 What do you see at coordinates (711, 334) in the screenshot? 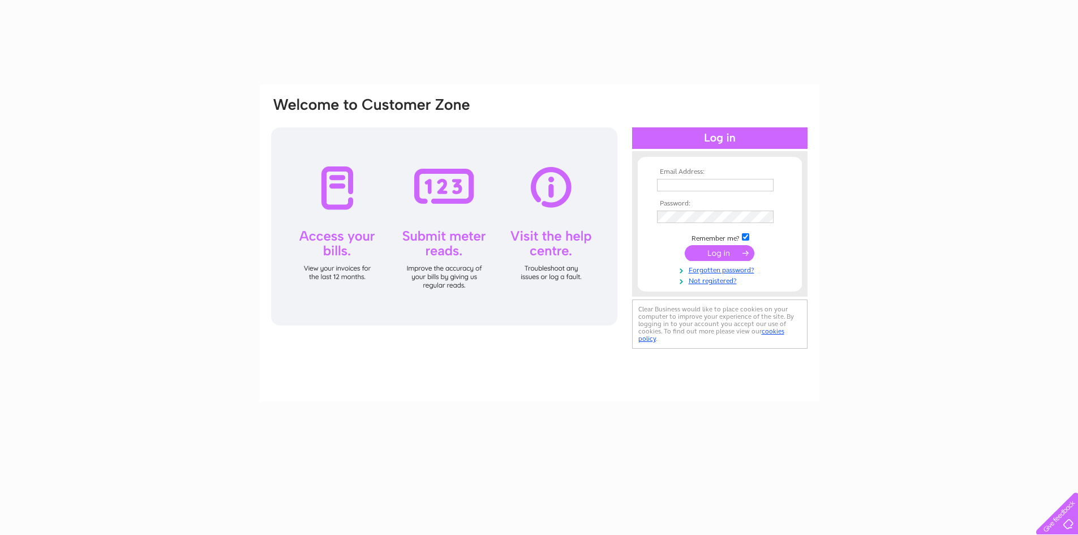
I see `a: cookies policy` at bounding box center [711, 334].